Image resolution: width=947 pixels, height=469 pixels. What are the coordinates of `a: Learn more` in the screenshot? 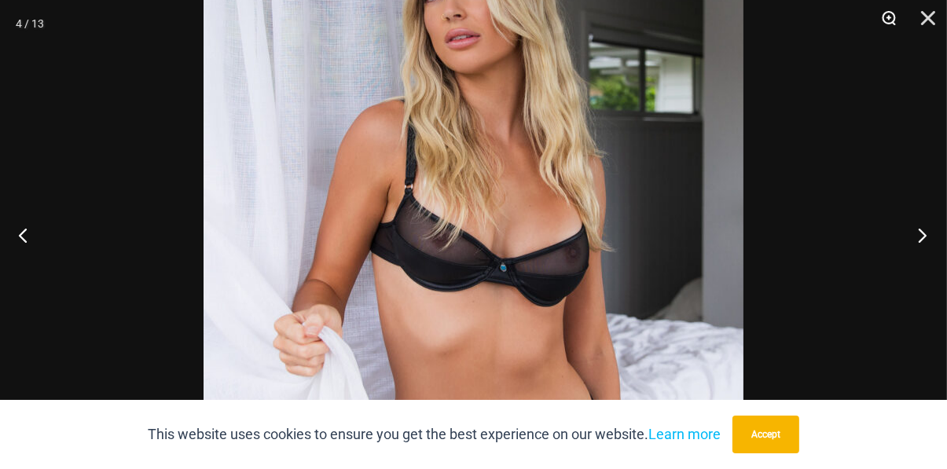 It's located at (685, 434).